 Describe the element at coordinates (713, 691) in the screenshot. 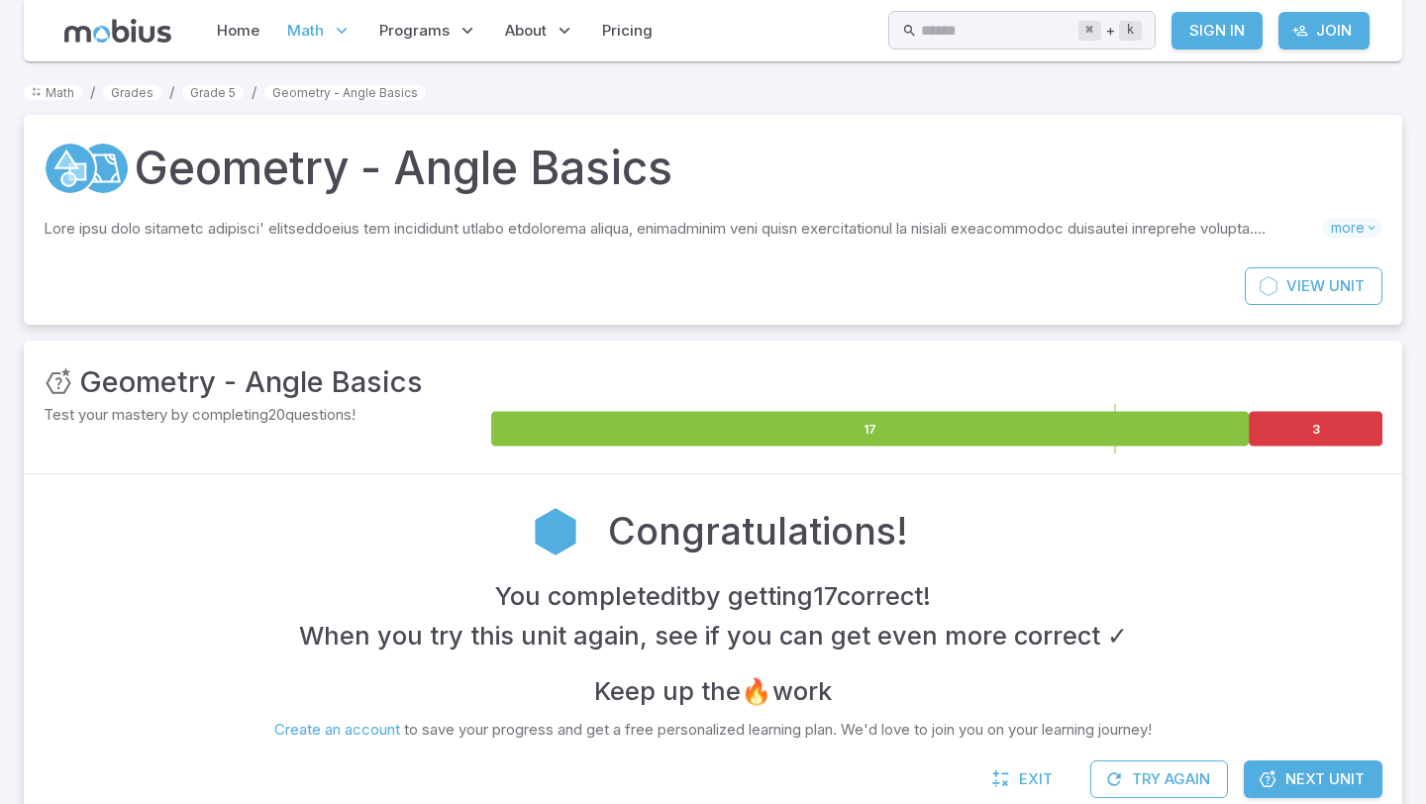

I see `h4: Keep up the 🔥 work` at that location.